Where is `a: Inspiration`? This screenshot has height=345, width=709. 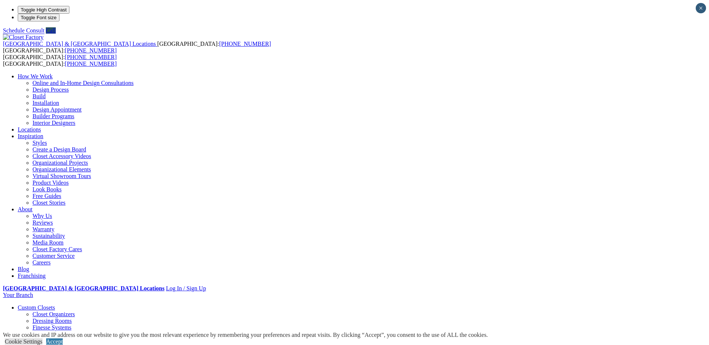 a: Inspiration is located at coordinates (30, 136).